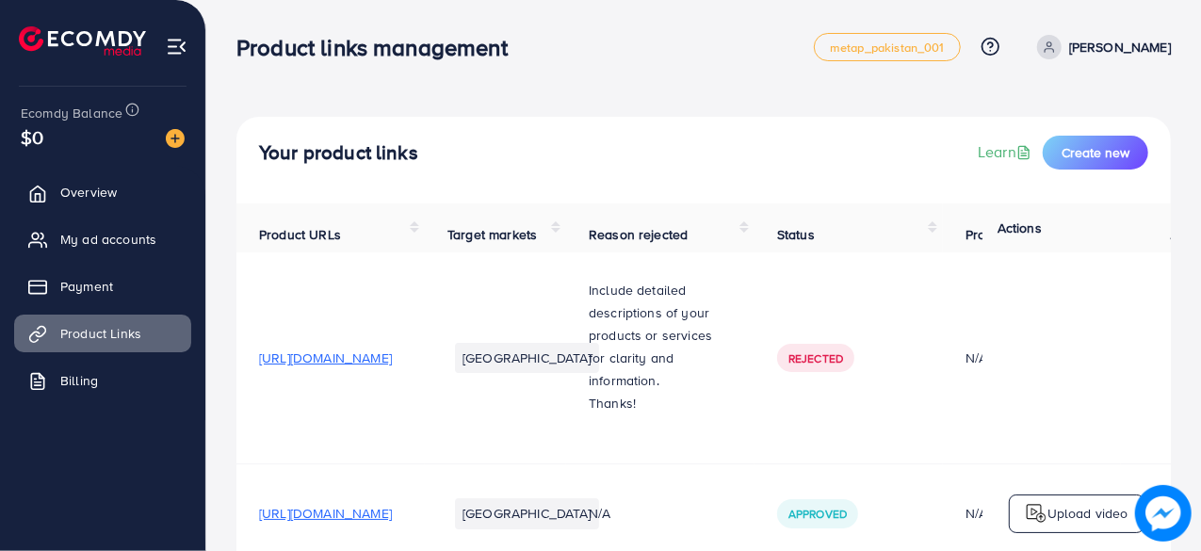  What do you see at coordinates (103, 239) in the screenshot?
I see `a: My ad accounts` at bounding box center [103, 239].